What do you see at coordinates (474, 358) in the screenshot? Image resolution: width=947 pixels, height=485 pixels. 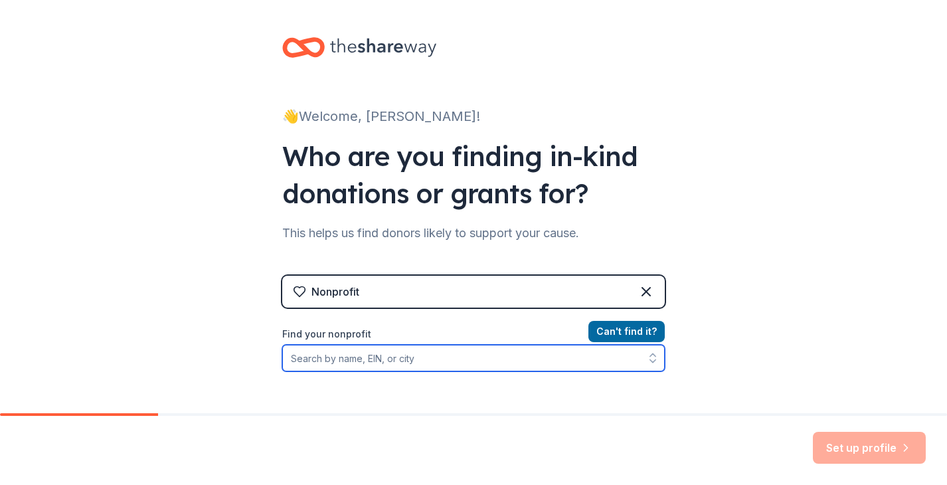 I see `input: Search by name, EIN, or city` at bounding box center [474, 358].